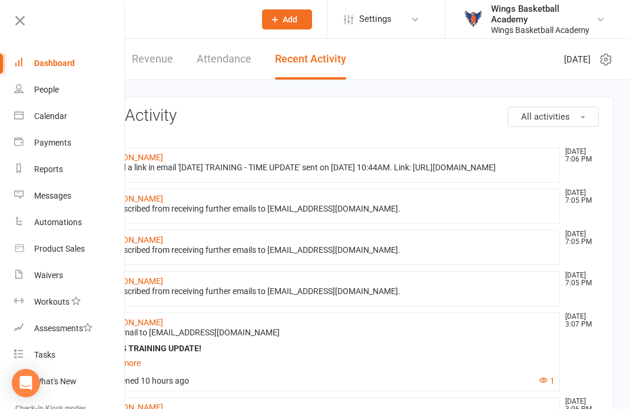  I want to click on a: Attendance, so click(224, 59).